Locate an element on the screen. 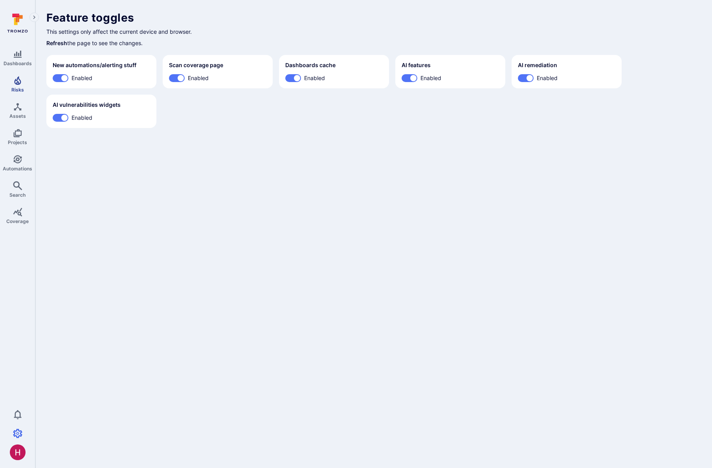 This screenshot has width=712, height=468. h1: Feature toggles is located at coordinates (374, 18).